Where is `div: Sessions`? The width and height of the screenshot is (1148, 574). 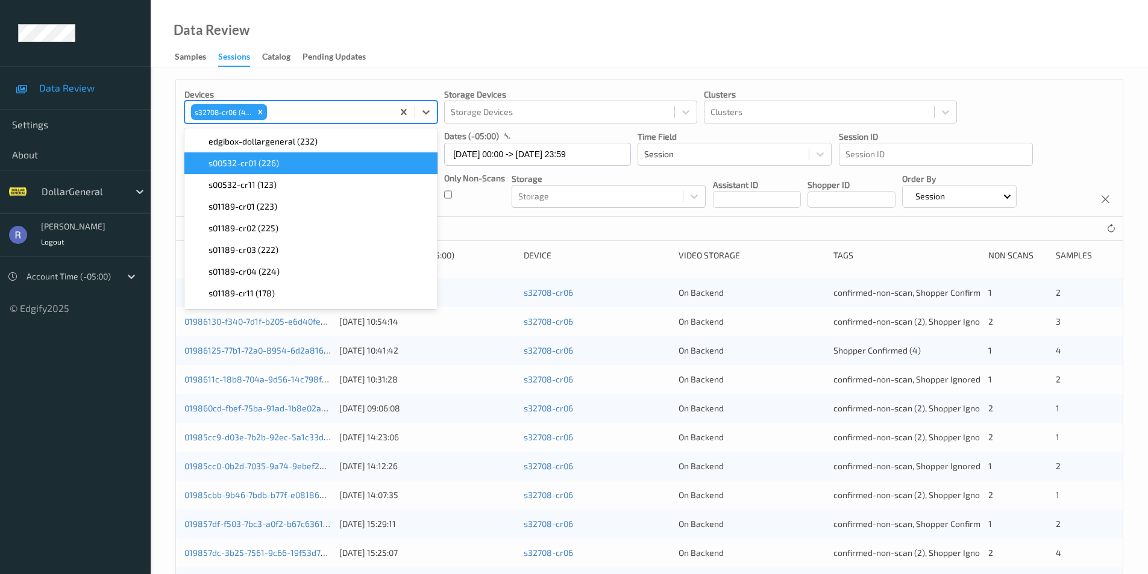
div: Sessions is located at coordinates (234, 58).